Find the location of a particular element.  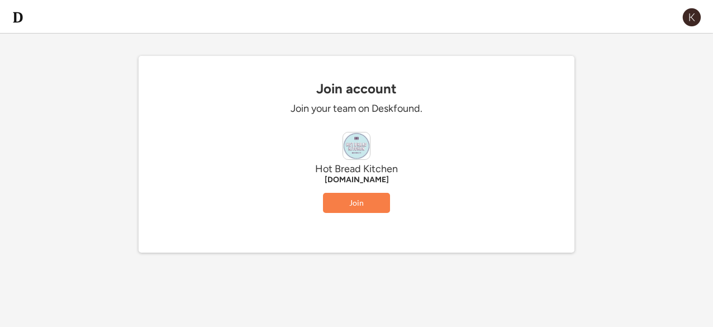

img: hotbreadkitchen.org is located at coordinates (357, 146).